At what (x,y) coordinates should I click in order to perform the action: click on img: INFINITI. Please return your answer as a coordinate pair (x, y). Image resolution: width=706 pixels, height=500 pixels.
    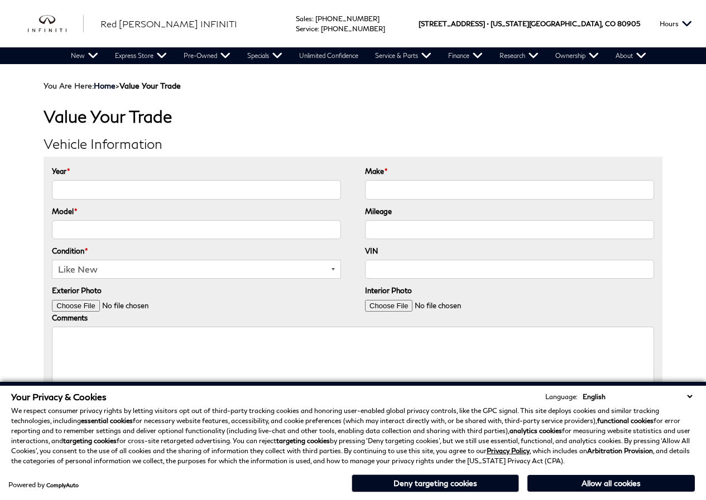
    Looking at the image, I should click on (56, 24).